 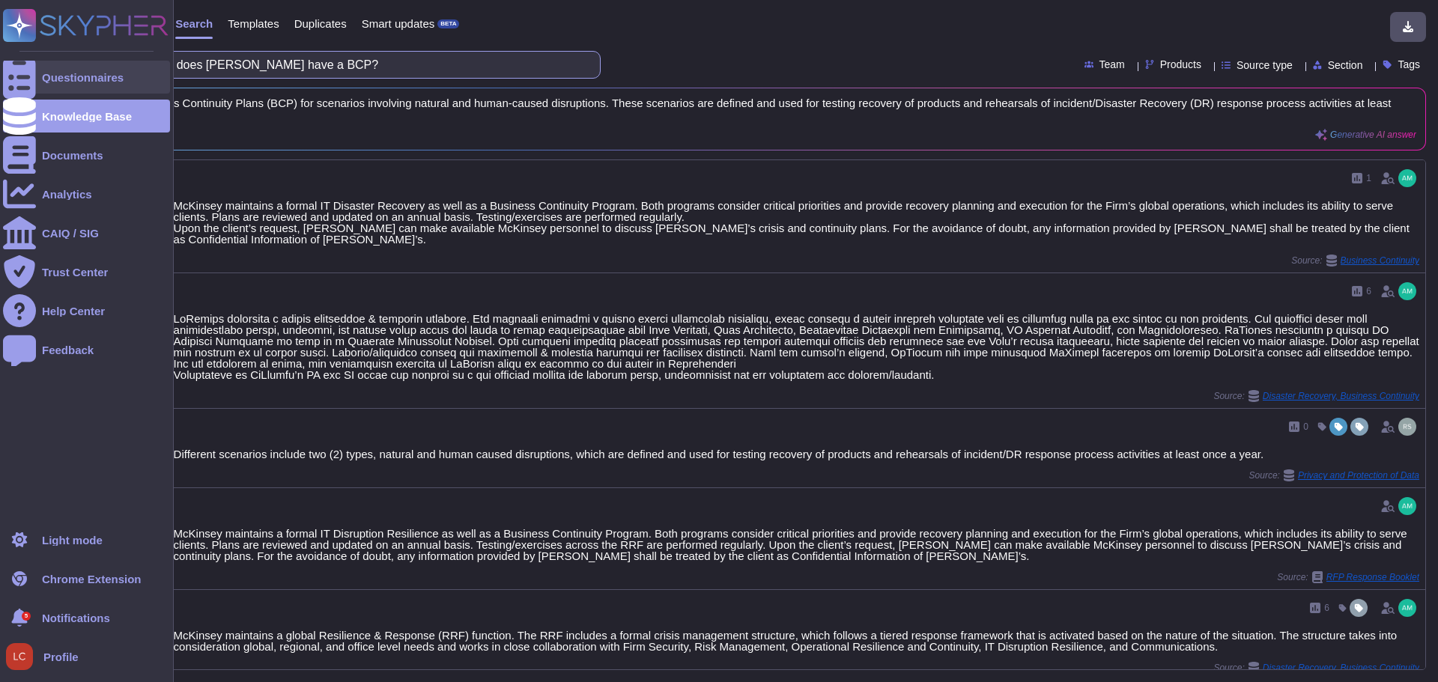 What do you see at coordinates (322, 64) in the screenshot?
I see `input: Search a question or template...` at bounding box center [322, 64].